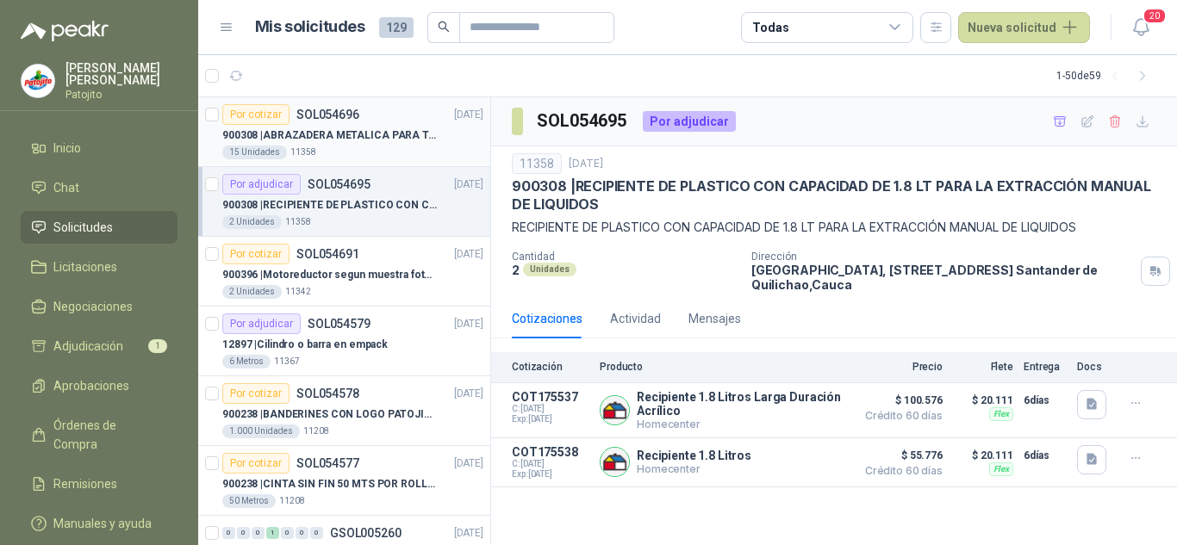  Describe the element at coordinates (91, 386) in the screenshot. I see `span: Aprobaciones` at that location.